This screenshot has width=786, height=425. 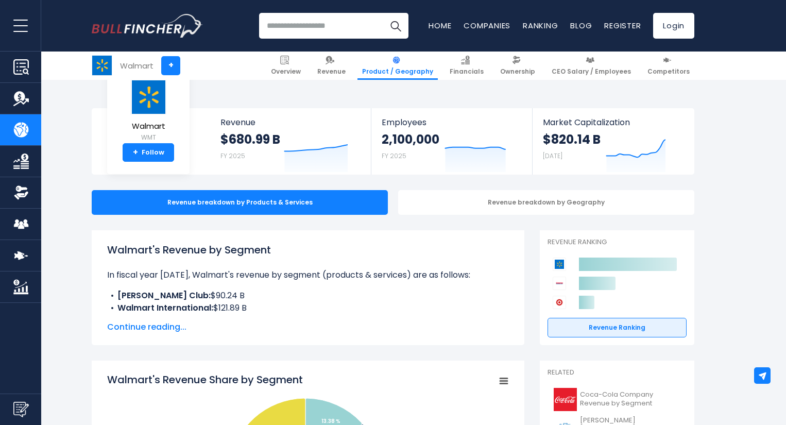 What do you see at coordinates (308, 250) in the screenshot?
I see `h1: Walmart's Revenue by Segment` at bounding box center [308, 250].